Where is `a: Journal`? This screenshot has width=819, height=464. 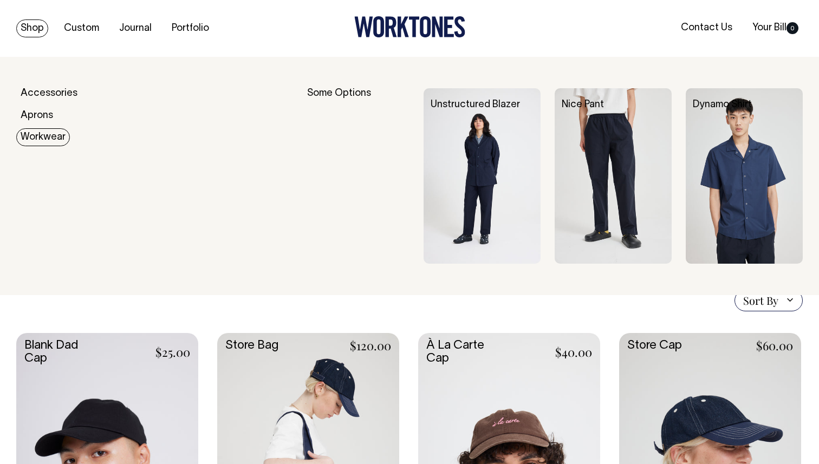 a: Journal is located at coordinates (135, 28).